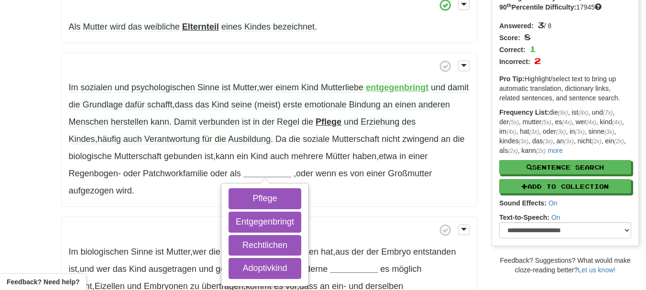  What do you see at coordinates (120, 269) in the screenshot?
I see `span: das` at bounding box center [120, 269].